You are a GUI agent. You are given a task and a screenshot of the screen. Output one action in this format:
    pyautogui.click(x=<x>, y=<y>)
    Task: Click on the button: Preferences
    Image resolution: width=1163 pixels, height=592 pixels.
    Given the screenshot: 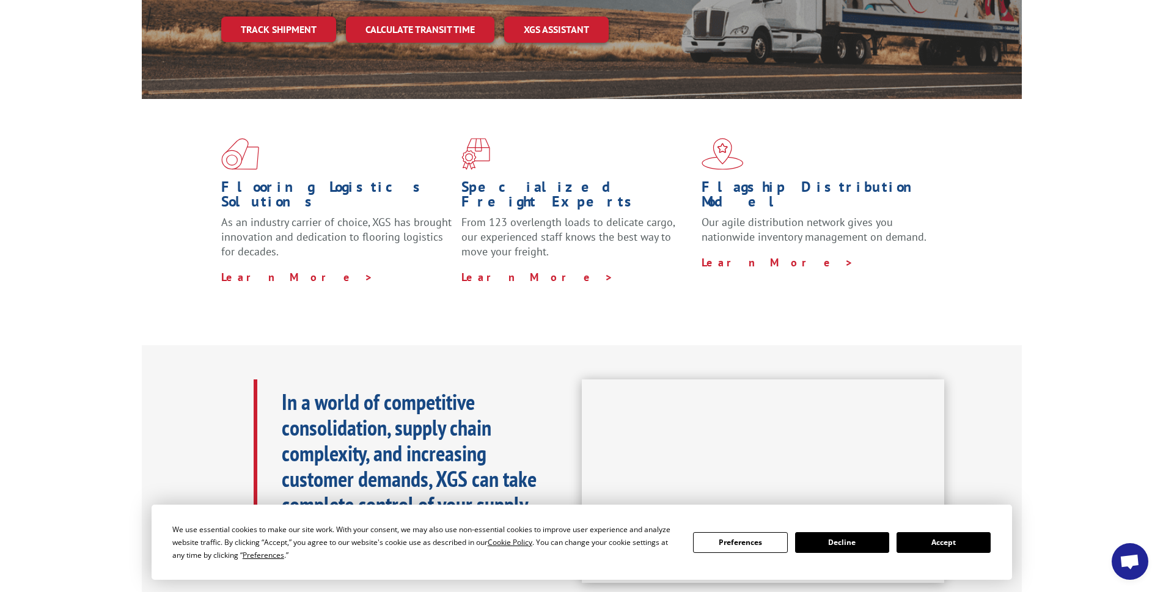 What is the action you would take?
    pyautogui.click(x=740, y=543)
    